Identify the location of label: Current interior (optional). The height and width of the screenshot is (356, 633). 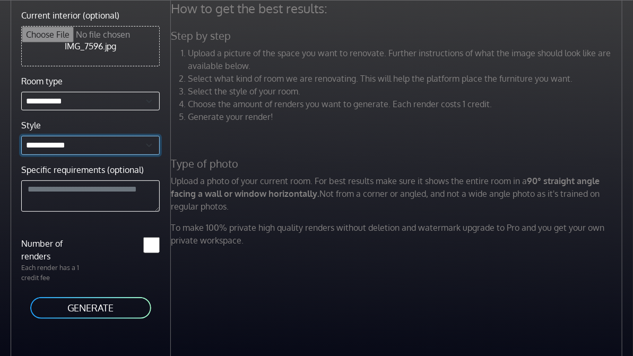
(70, 15).